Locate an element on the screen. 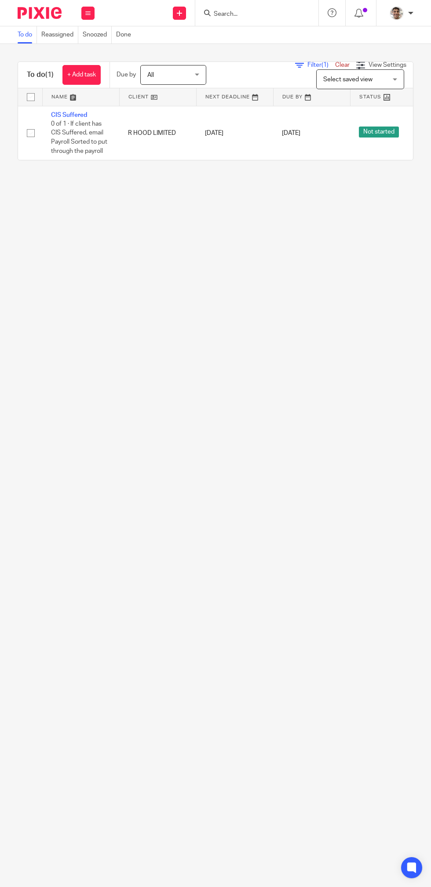 This screenshot has height=887, width=431. td: R HOOD LIMITED is located at coordinates (157, 133).